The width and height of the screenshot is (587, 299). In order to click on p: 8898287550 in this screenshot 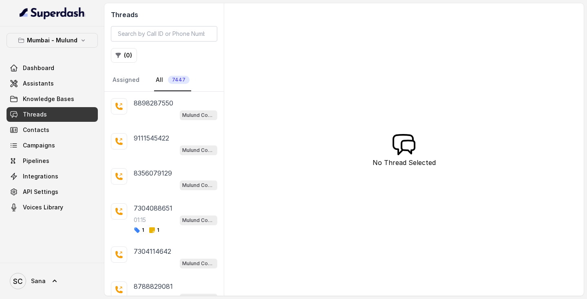, I will do `click(153, 103)`.